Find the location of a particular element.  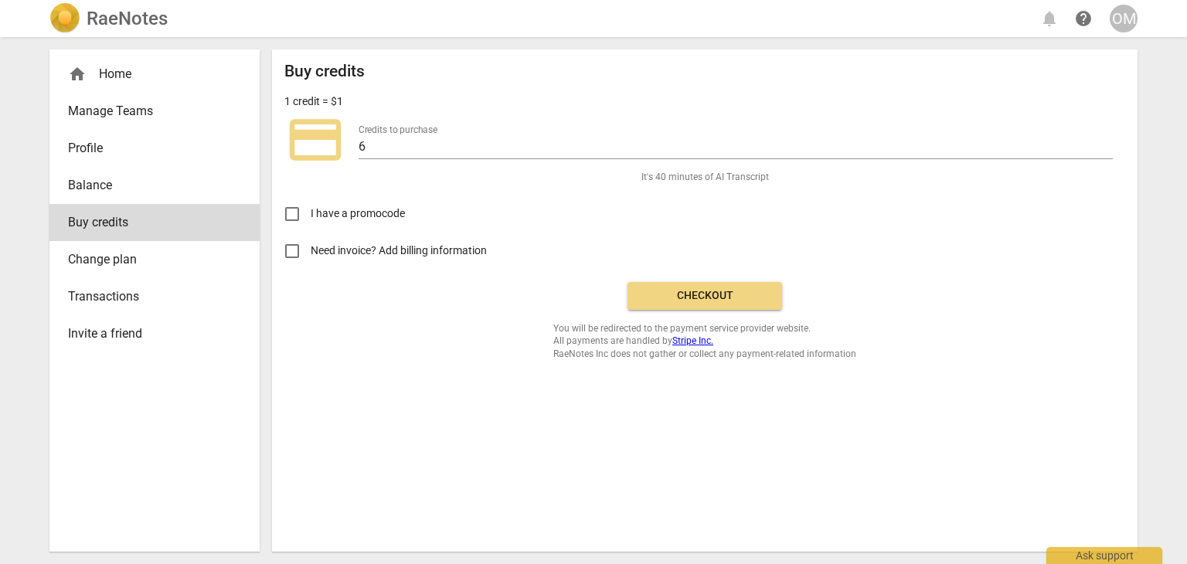

a: Transactions is located at coordinates (155, 297).